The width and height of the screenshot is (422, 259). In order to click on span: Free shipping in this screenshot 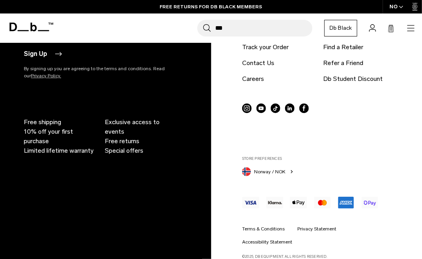, I will do `click(42, 122)`.